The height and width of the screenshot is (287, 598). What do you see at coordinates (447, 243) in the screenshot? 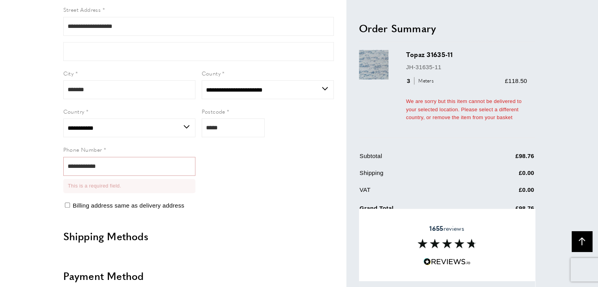
I see `img: Reviews section` at bounding box center [447, 243].